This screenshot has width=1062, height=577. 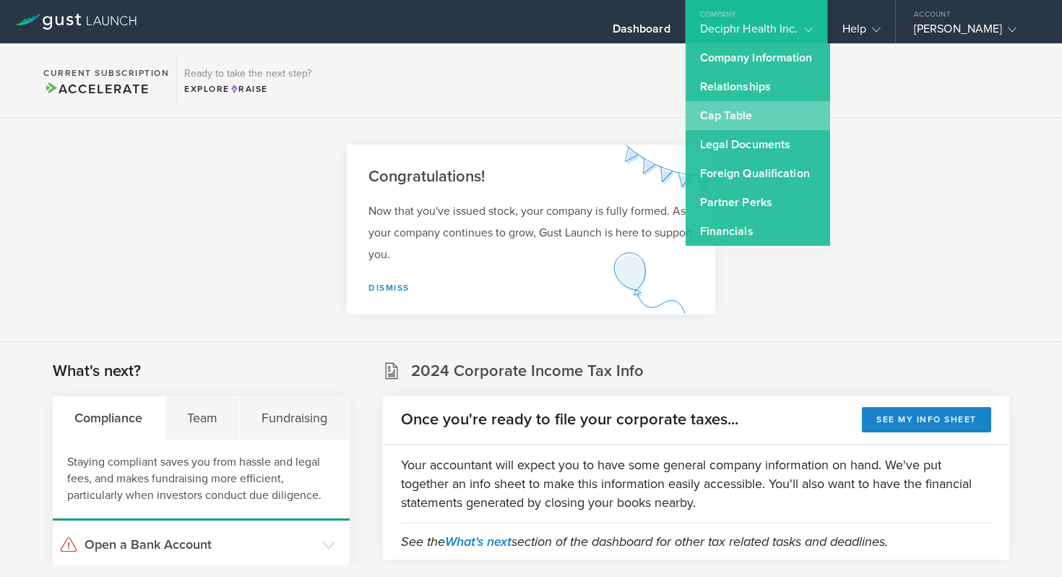 I want to click on div: Ready to take the next step?ExploreRaise, so click(x=247, y=80).